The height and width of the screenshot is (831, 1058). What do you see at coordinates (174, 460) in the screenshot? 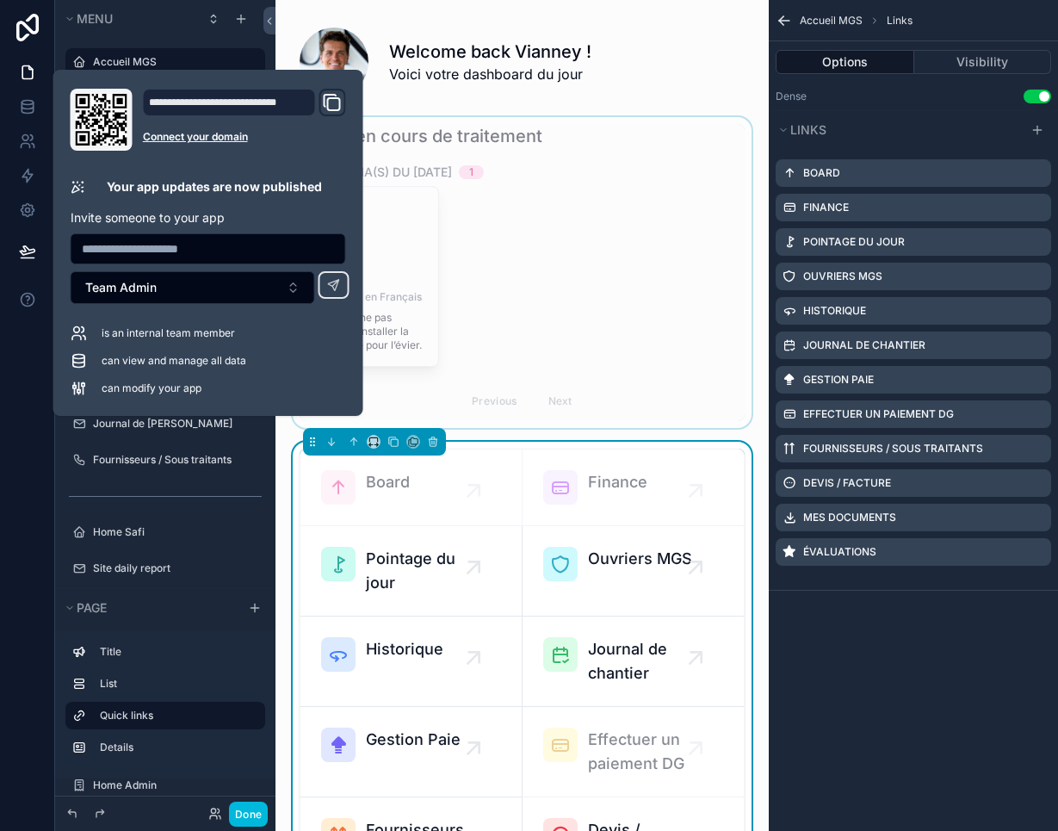
I see `label: Fournisseurs / Sous traitants` at bounding box center [174, 460].